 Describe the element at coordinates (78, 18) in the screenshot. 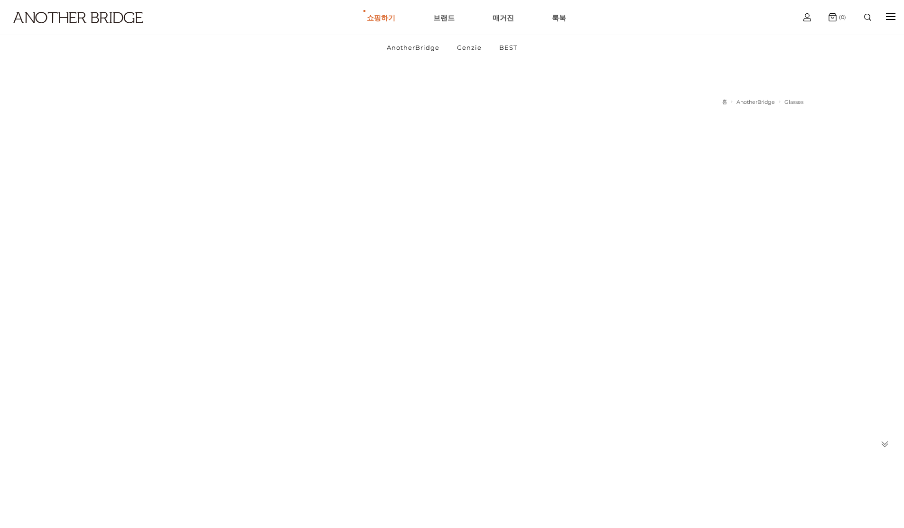

I see `img: logo` at that location.